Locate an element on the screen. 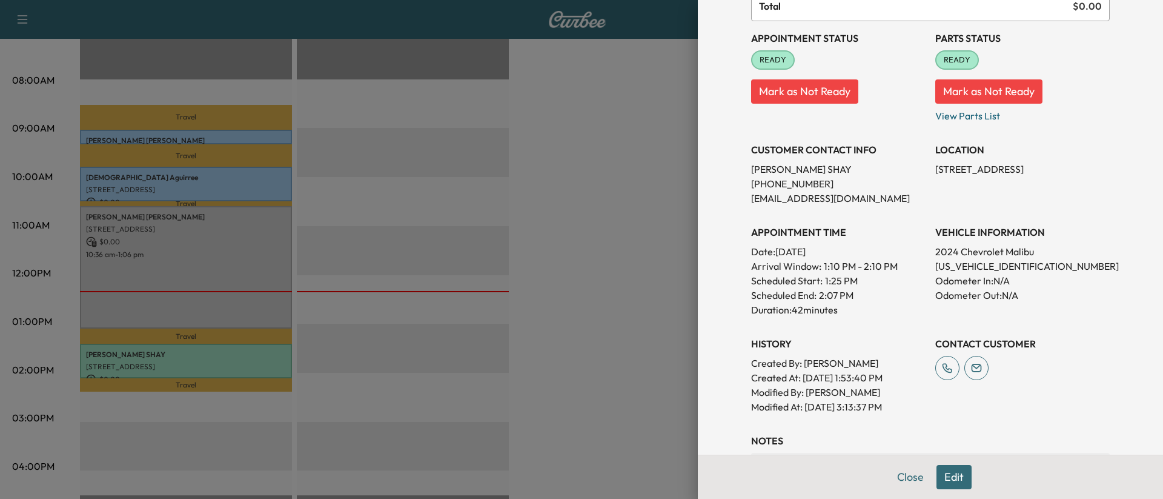 This screenshot has width=1163, height=499. h3: NOTES is located at coordinates (930, 440).